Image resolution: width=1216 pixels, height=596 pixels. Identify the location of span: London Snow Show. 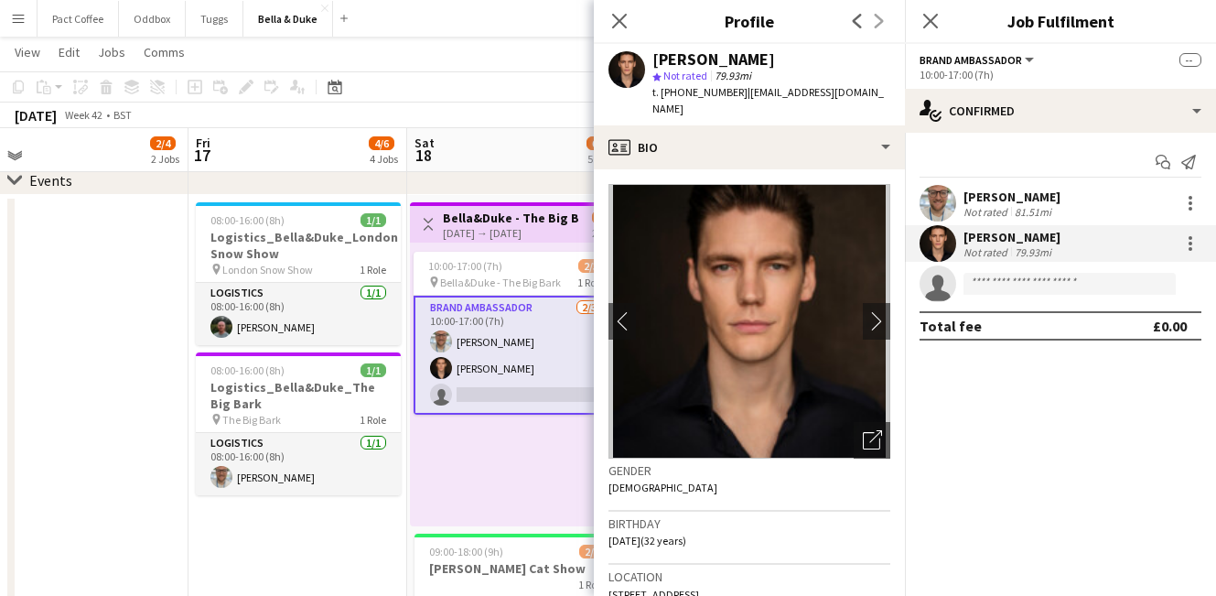
(267, 269).